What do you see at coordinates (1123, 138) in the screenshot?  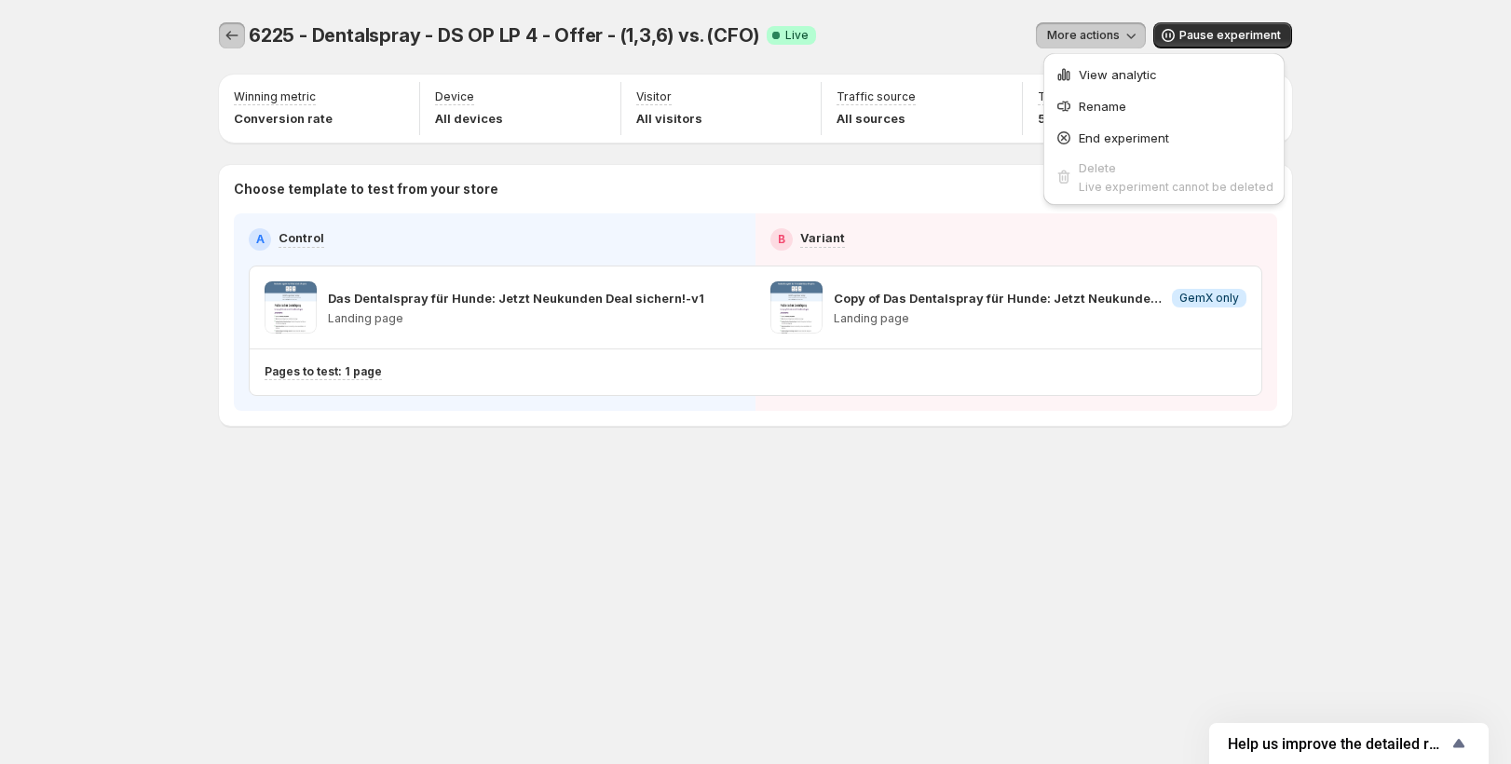 I see `span: End experiment` at bounding box center [1123, 138].